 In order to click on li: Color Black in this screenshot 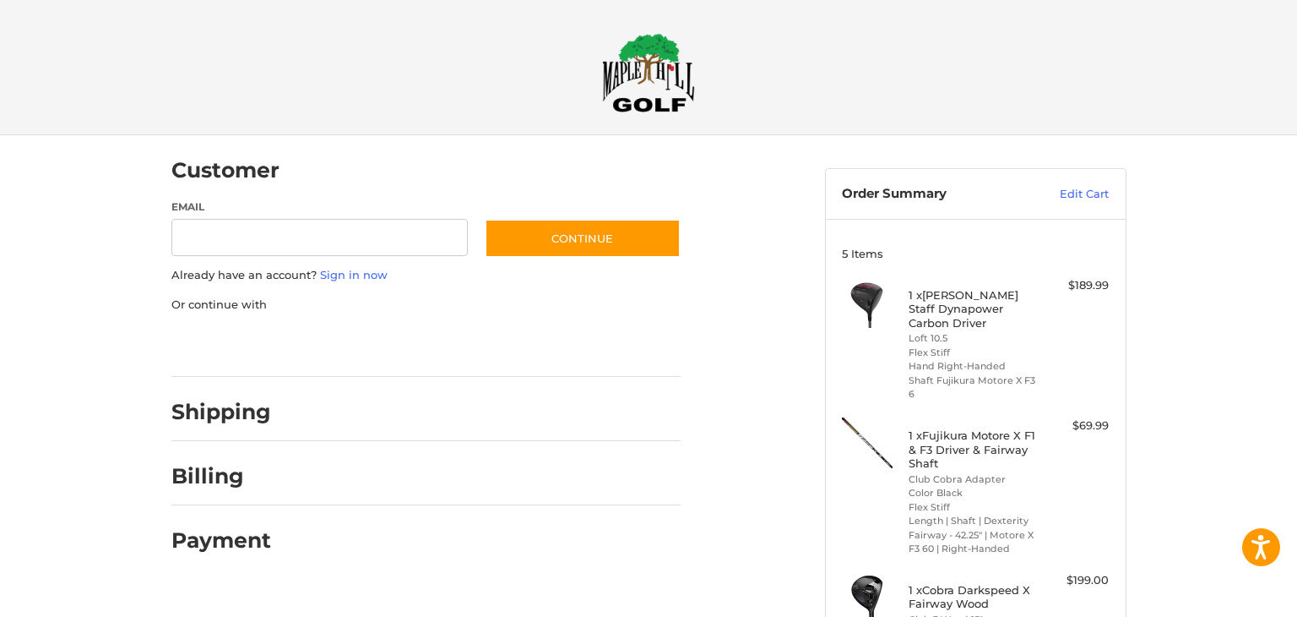, I will do `click(973, 492)`.